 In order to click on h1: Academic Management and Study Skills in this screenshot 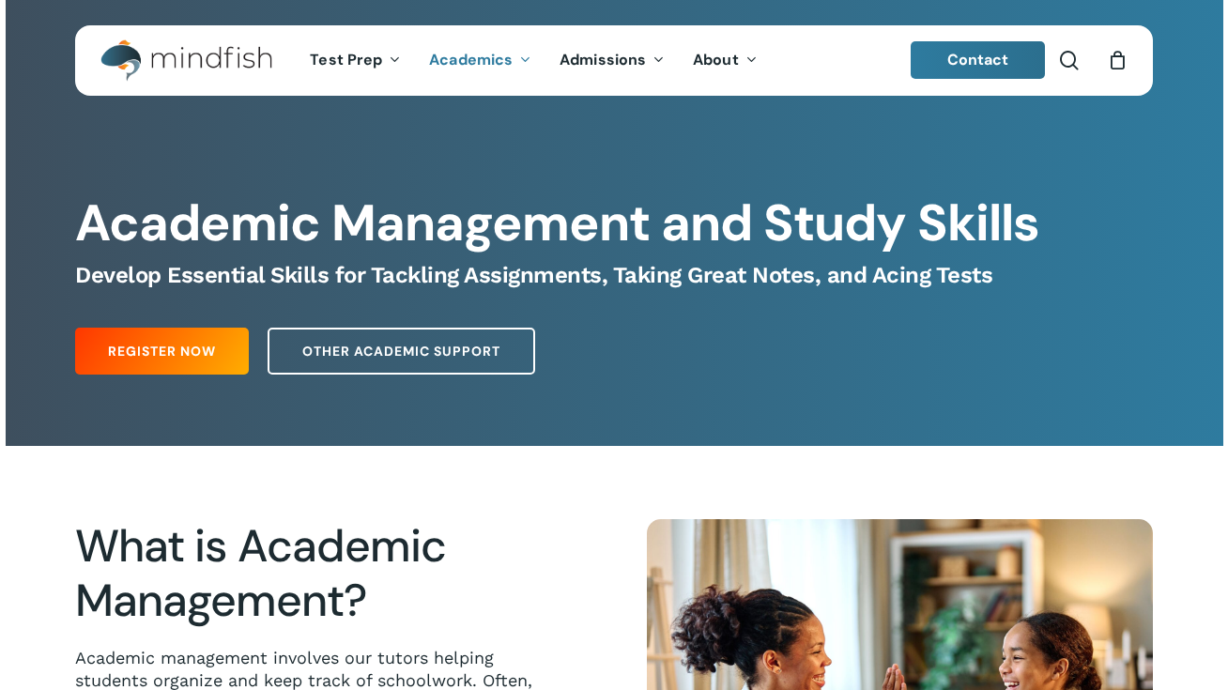, I will do `click(614, 223)`.